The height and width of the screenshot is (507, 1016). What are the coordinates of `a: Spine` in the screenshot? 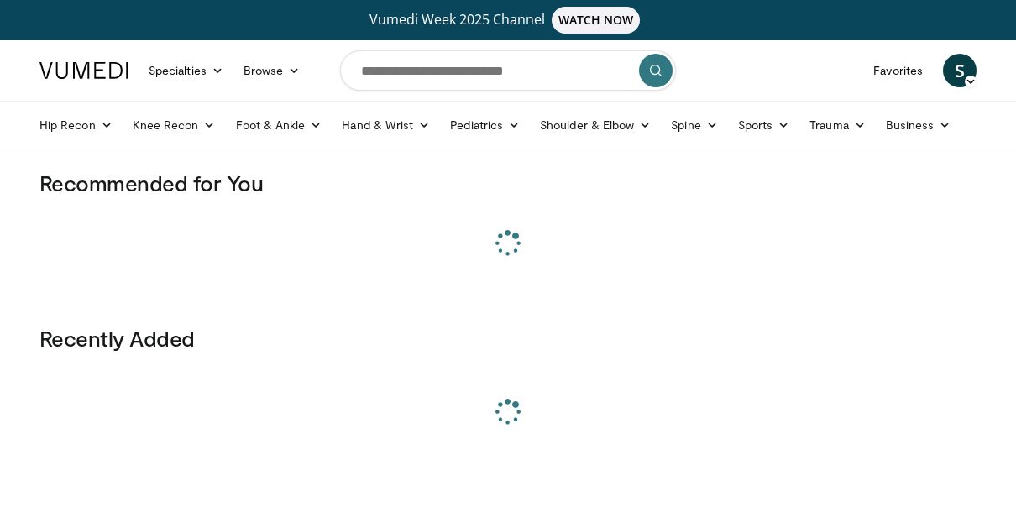 It's located at (694, 125).